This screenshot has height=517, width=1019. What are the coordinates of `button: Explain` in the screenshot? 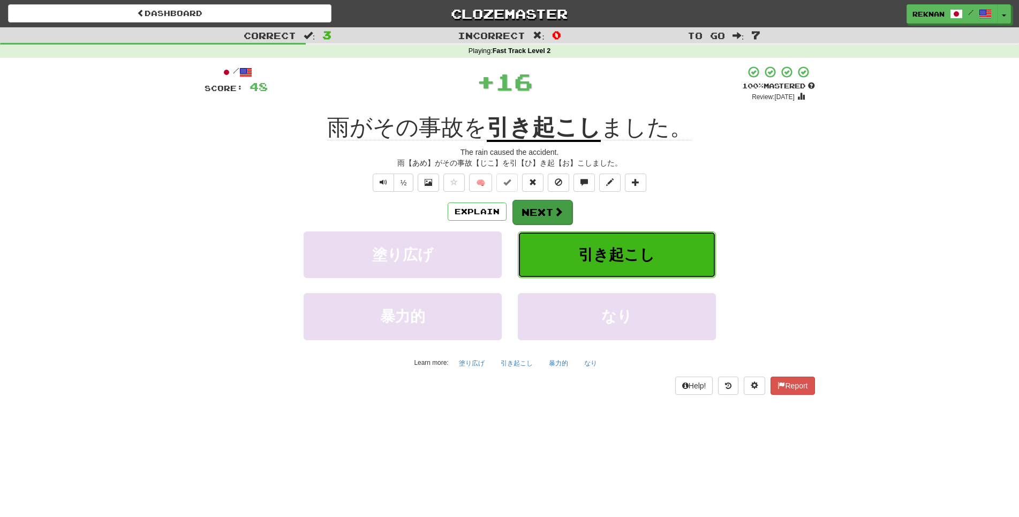 It's located at (477, 212).